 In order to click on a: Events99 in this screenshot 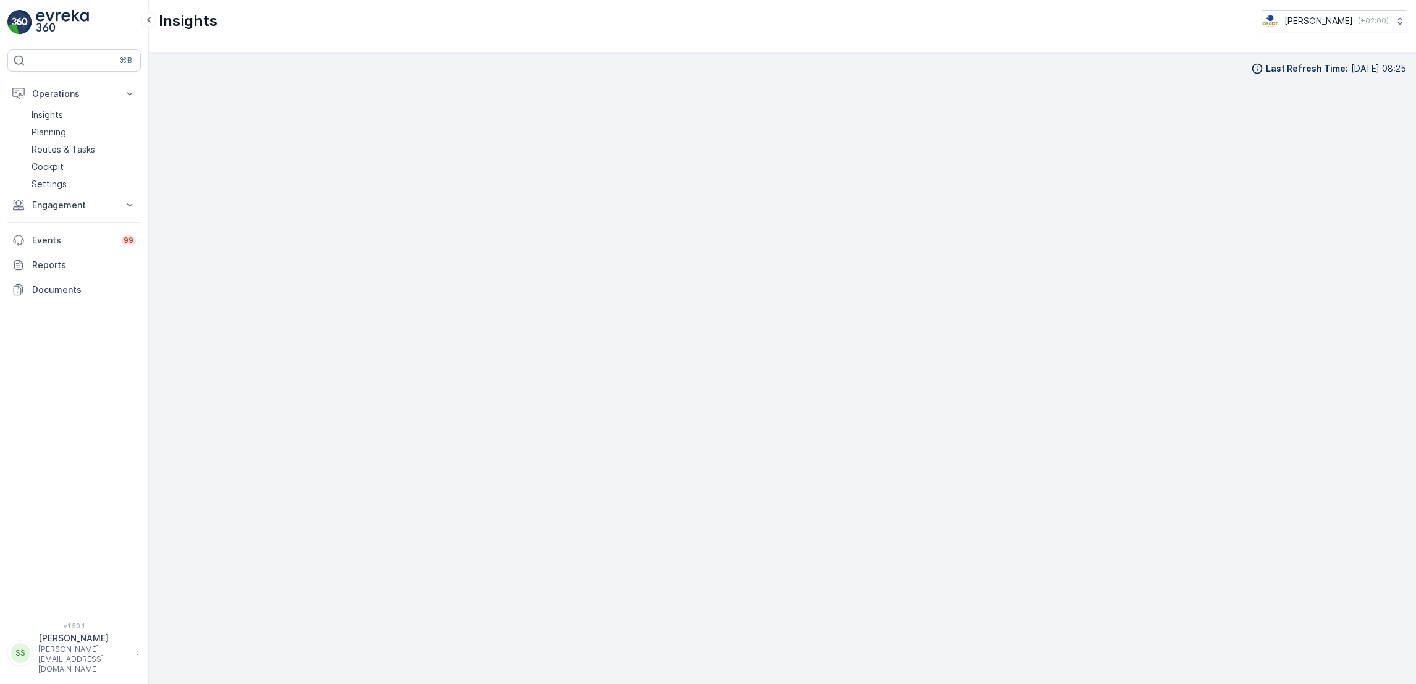, I will do `click(74, 240)`.